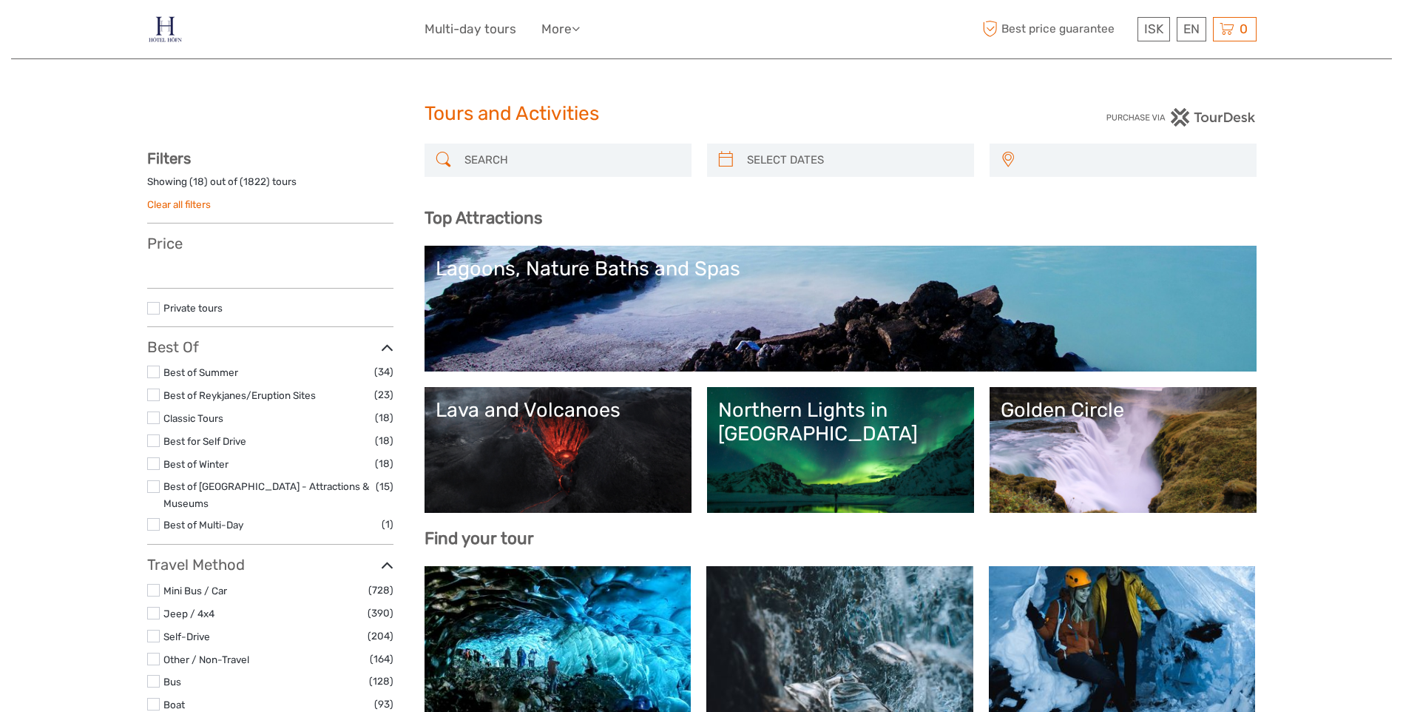 The width and height of the screenshot is (1403, 712). What do you see at coordinates (479, 538) in the screenshot?
I see `b: Find your tour` at bounding box center [479, 538].